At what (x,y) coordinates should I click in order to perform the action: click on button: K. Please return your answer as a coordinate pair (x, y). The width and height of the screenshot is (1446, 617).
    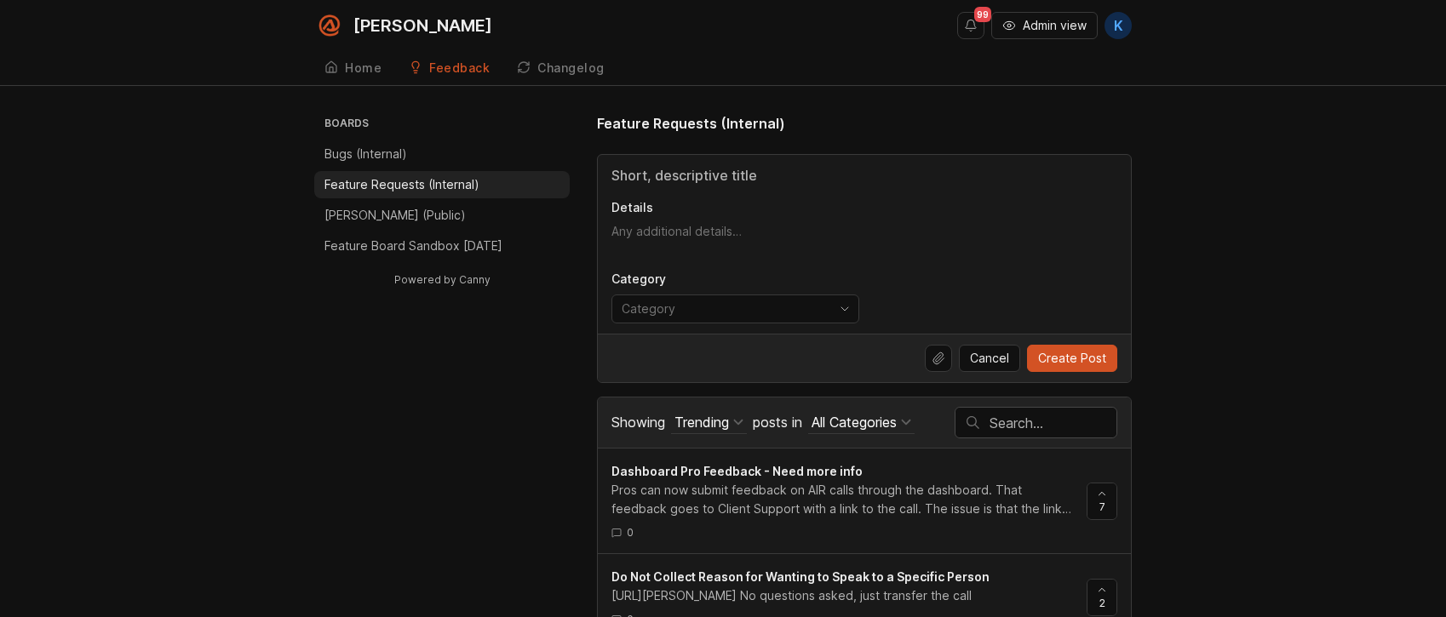
    Looking at the image, I should click on (1118, 26).